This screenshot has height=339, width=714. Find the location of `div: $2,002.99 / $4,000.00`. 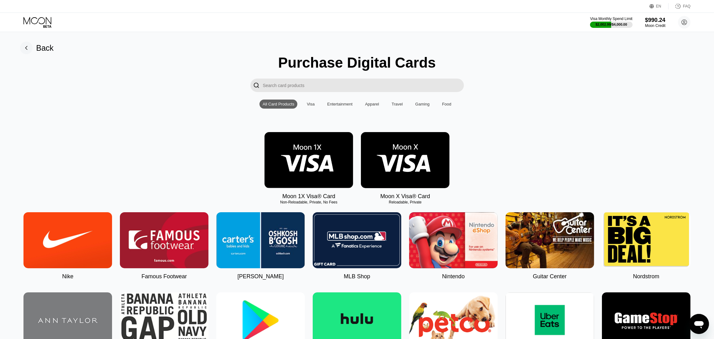

div: $2,002.99 / $4,000.00 is located at coordinates (611, 24).